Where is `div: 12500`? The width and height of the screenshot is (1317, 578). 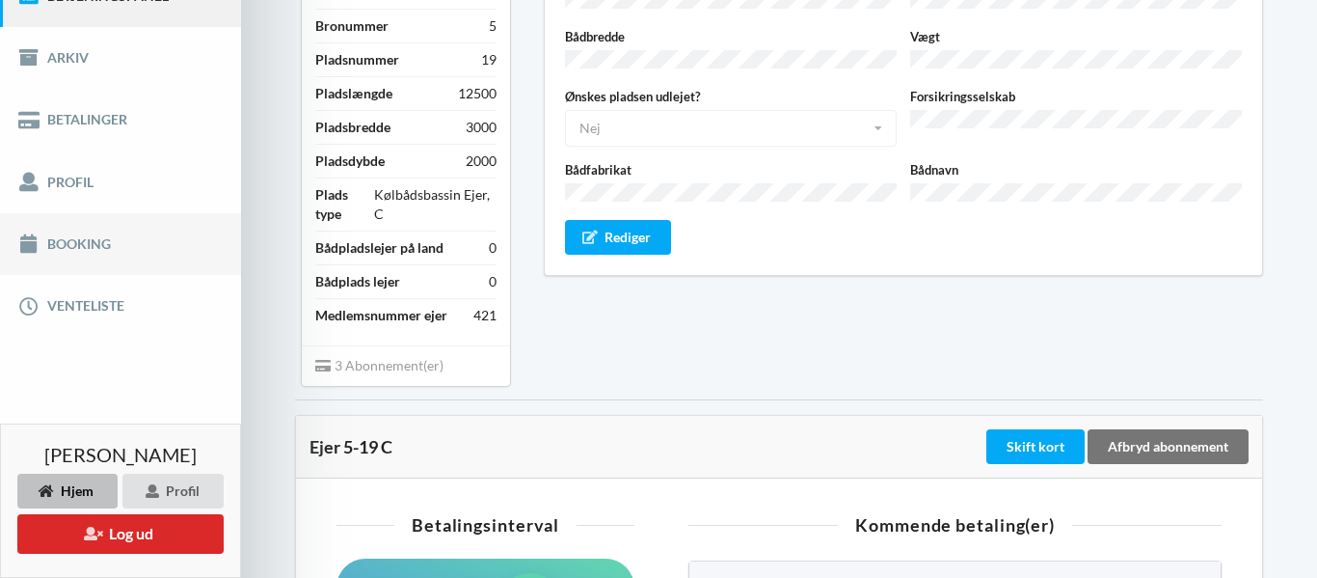 div: 12500 is located at coordinates (477, 94).